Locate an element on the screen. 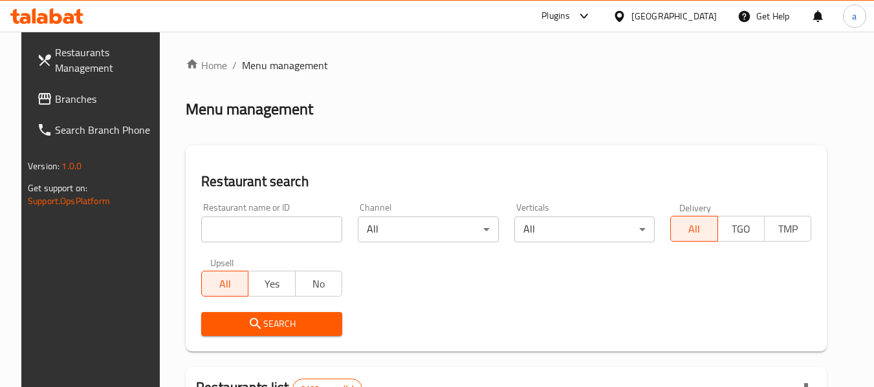  a: Branches is located at coordinates (97, 99).